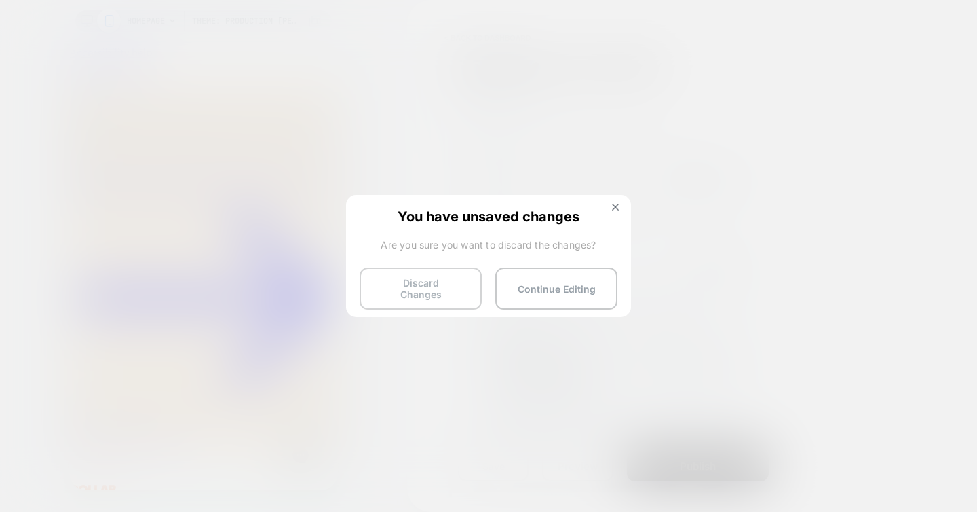  What do you see at coordinates (616, 207) in the screenshot?
I see `img: close` at bounding box center [616, 207].